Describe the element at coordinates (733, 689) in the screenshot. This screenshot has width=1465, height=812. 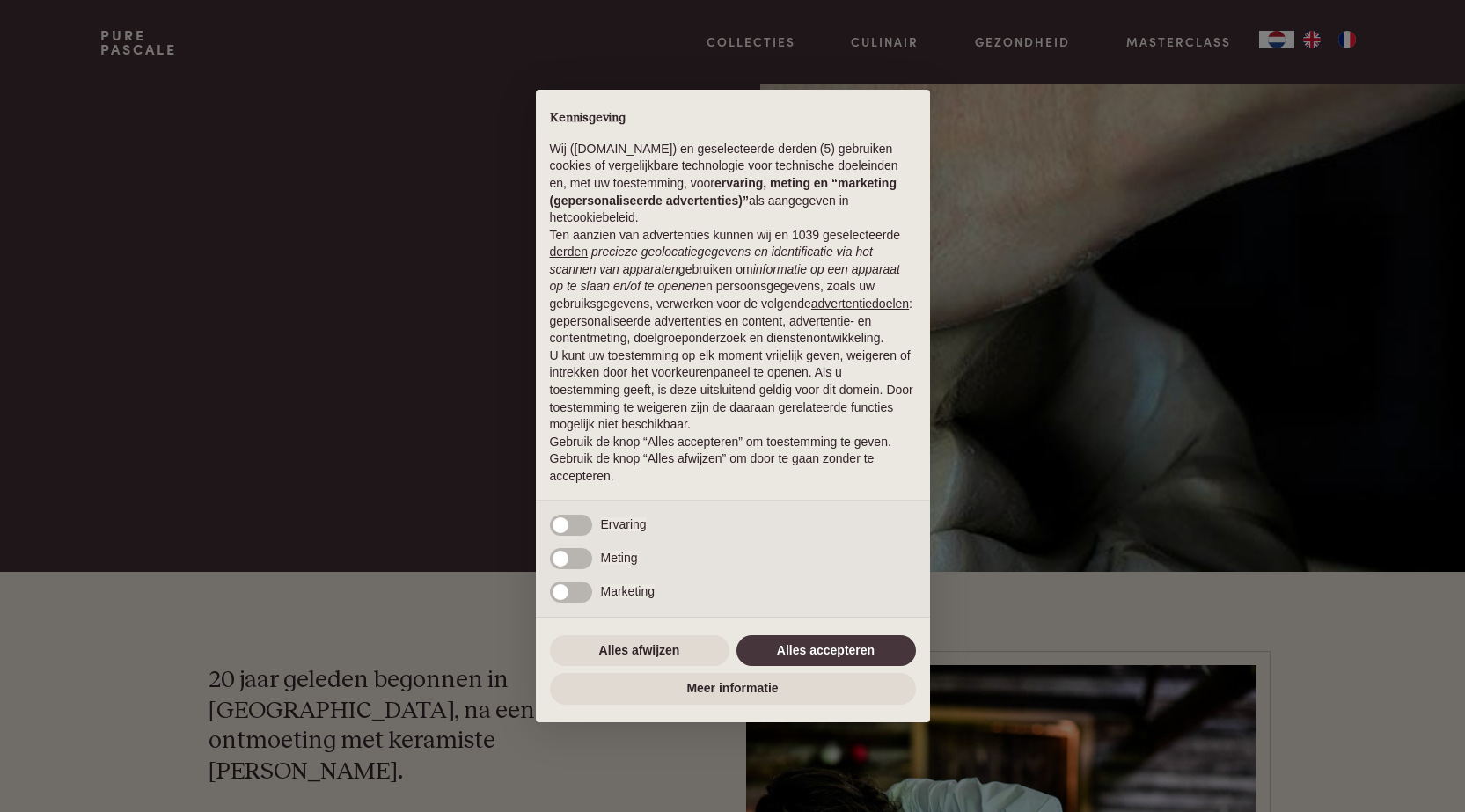
I see `button: Meer informatie` at that location.